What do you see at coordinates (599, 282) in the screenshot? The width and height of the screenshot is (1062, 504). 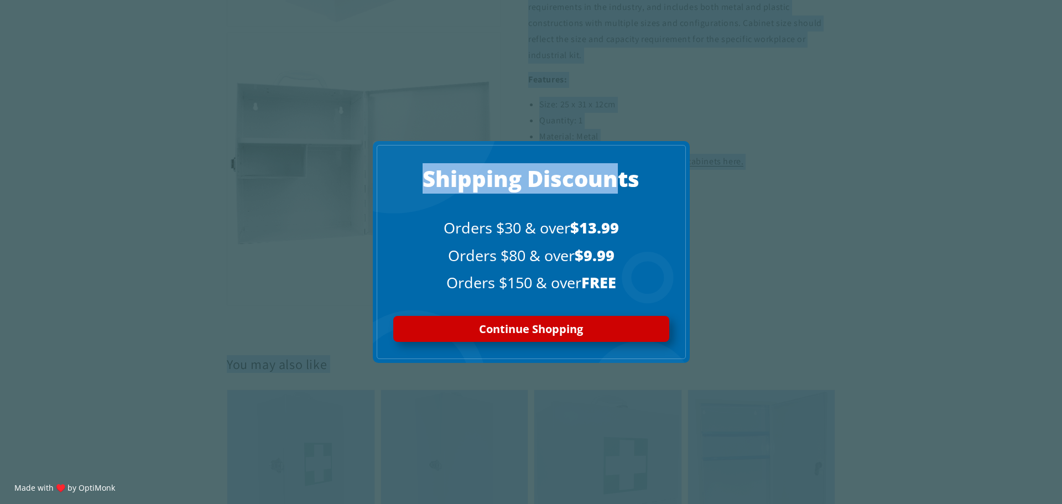 I see `span: FREE` at bounding box center [599, 282].